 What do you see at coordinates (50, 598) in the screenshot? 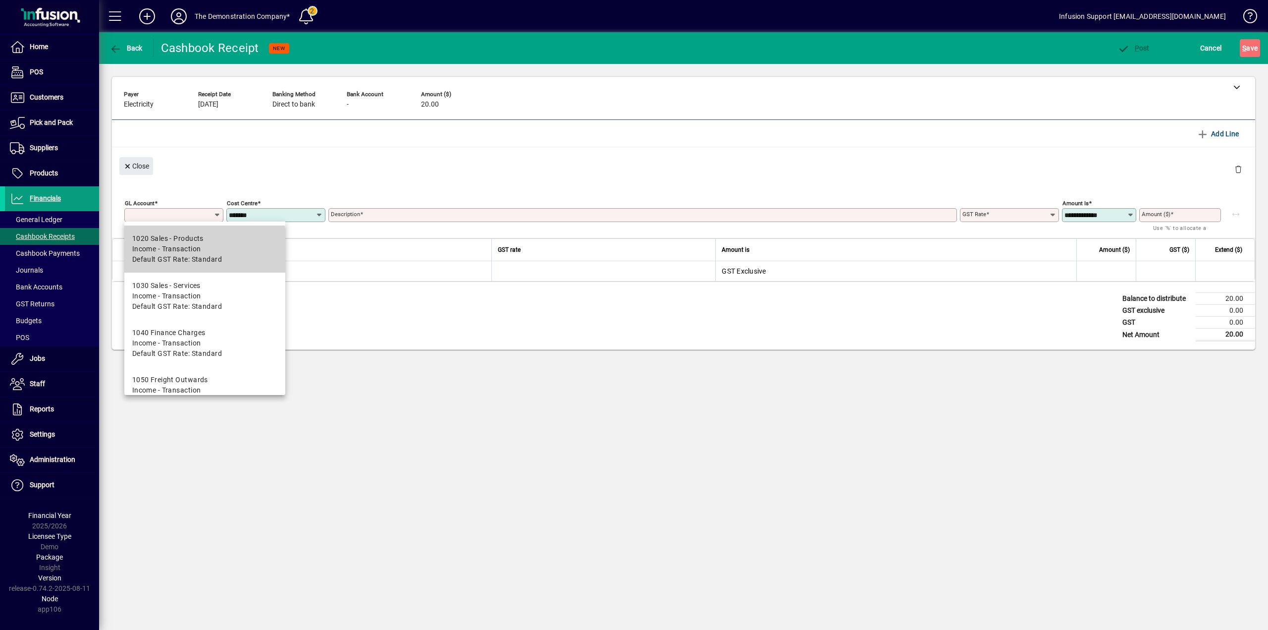
I see `span: Node` at bounding box center [50, 598].